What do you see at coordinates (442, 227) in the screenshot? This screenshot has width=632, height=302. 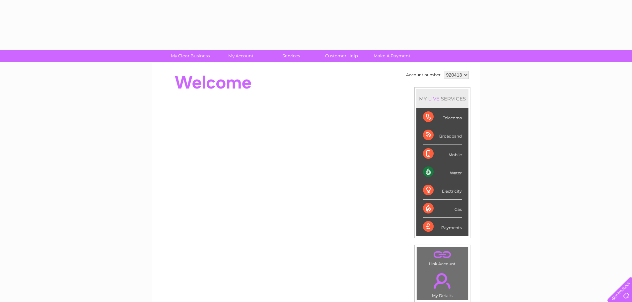 I see `div: Payments` at bounding box center [442, 227].